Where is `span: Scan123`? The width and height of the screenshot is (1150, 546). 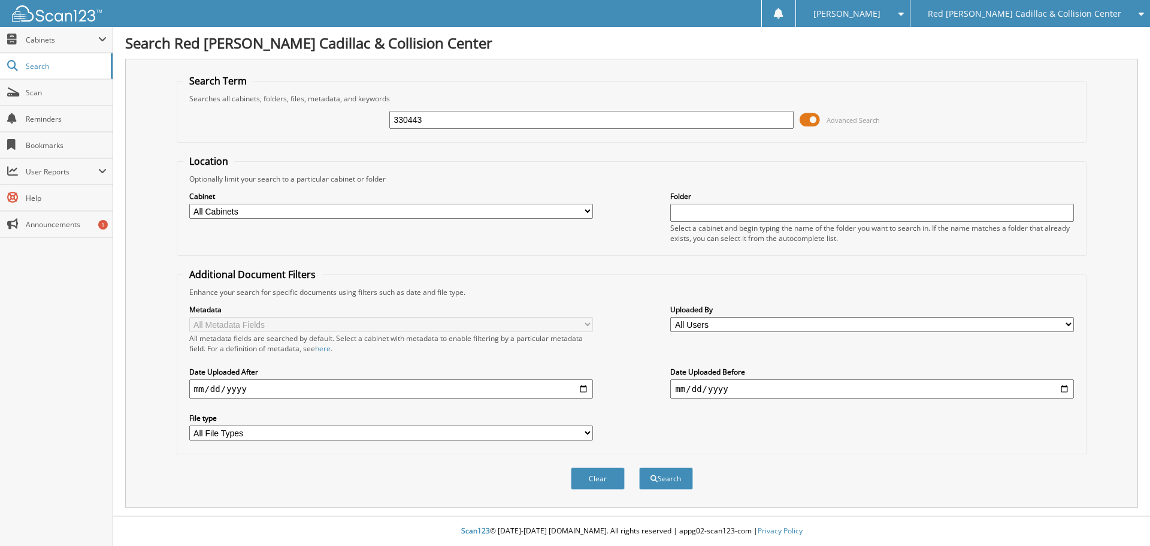 span: Scan123 is located at coordinates (475, 530).